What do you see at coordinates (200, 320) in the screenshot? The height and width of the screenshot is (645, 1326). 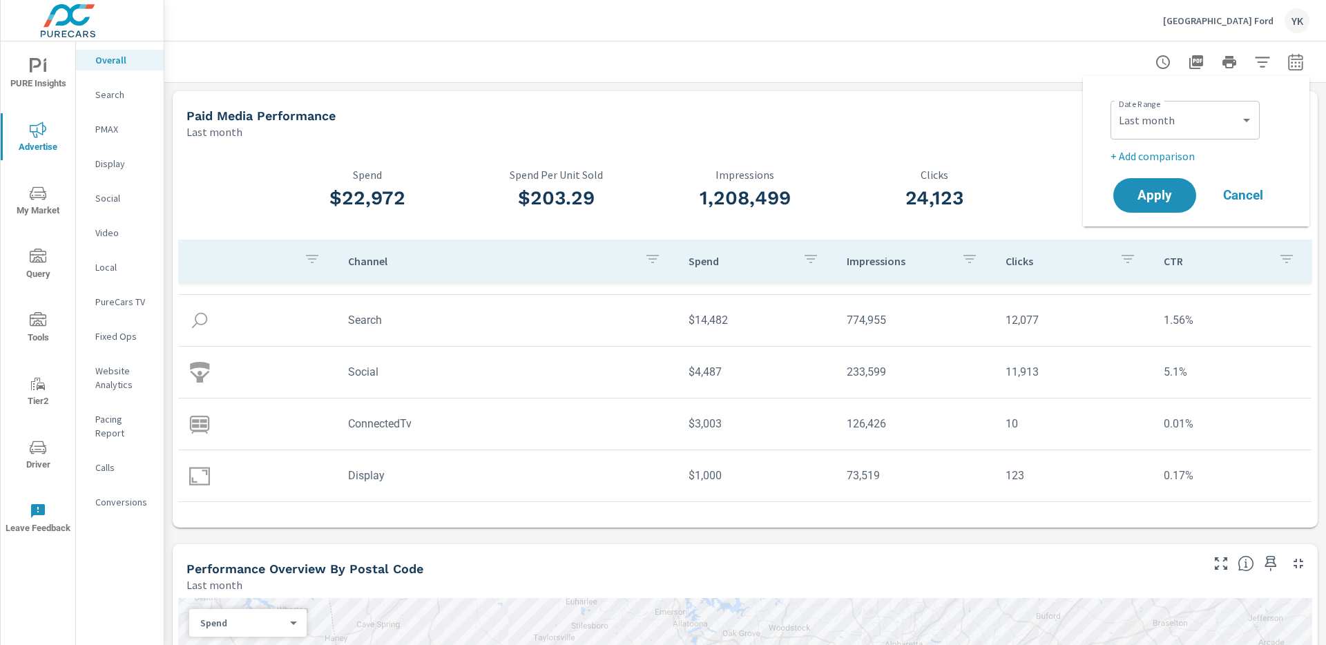 I see `img: icon-search.svg` at bounding box center [200, 320].